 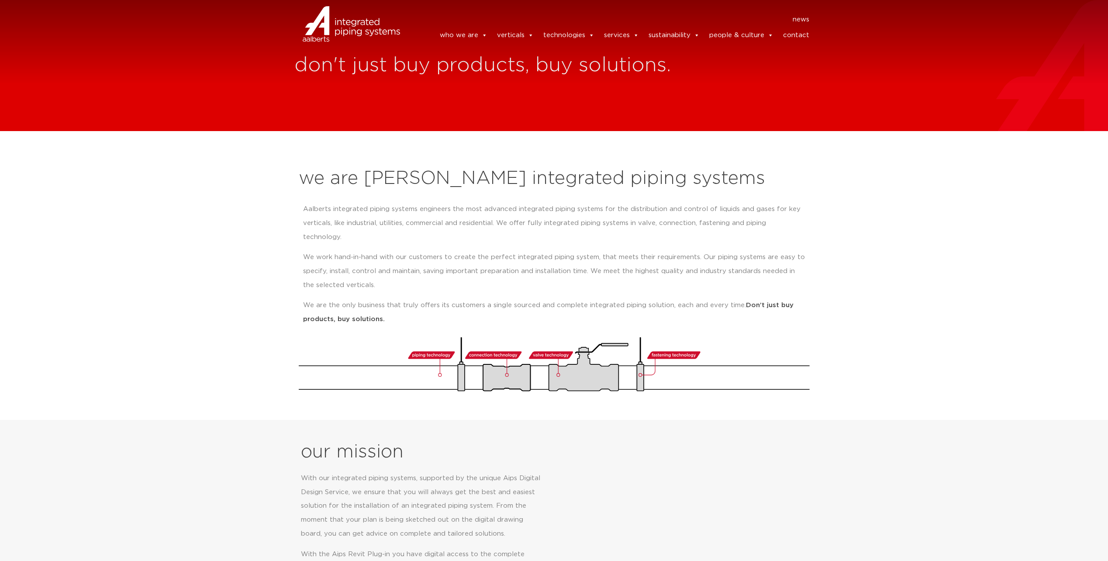 I want to click on p: We work hand-in-hand with our customers to create the perfect integrated piping system, that meet..., so click(x=554, y=271).